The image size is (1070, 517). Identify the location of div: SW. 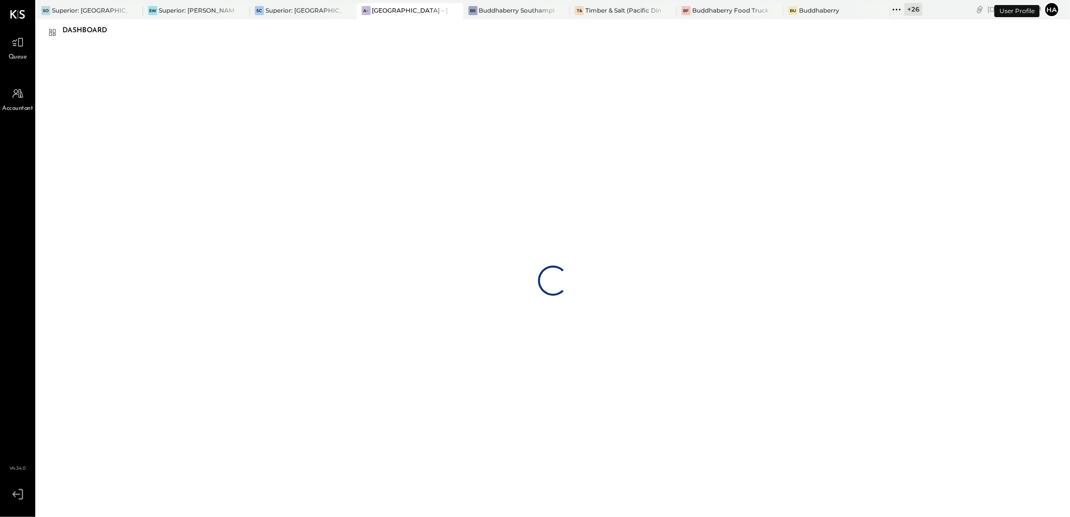
(153, 11).